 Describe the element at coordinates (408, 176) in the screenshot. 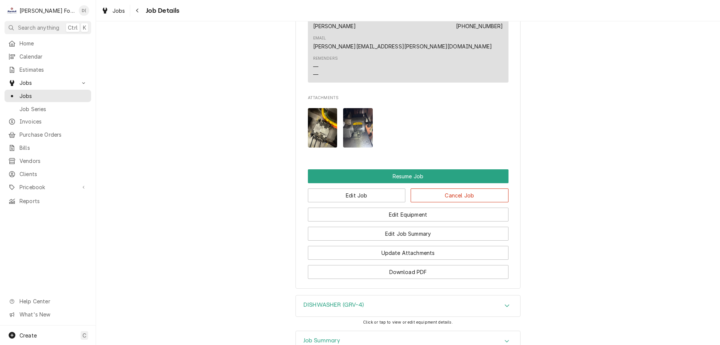

I see `button: Resume Job` at that location.